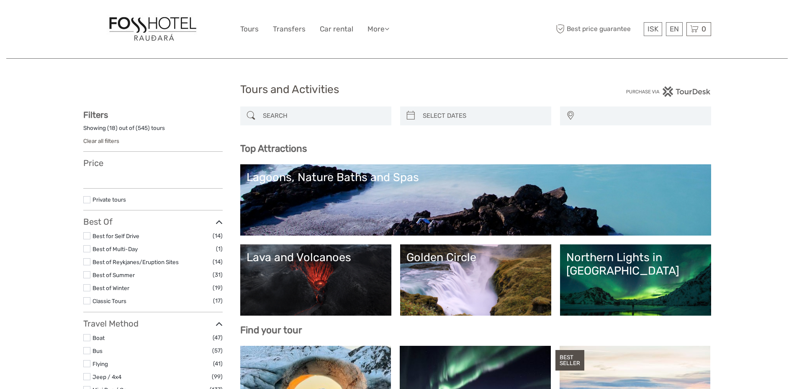  Describe the element at coordinates (109, 199) in the screenshot. I see `a: Private tours` at that location.